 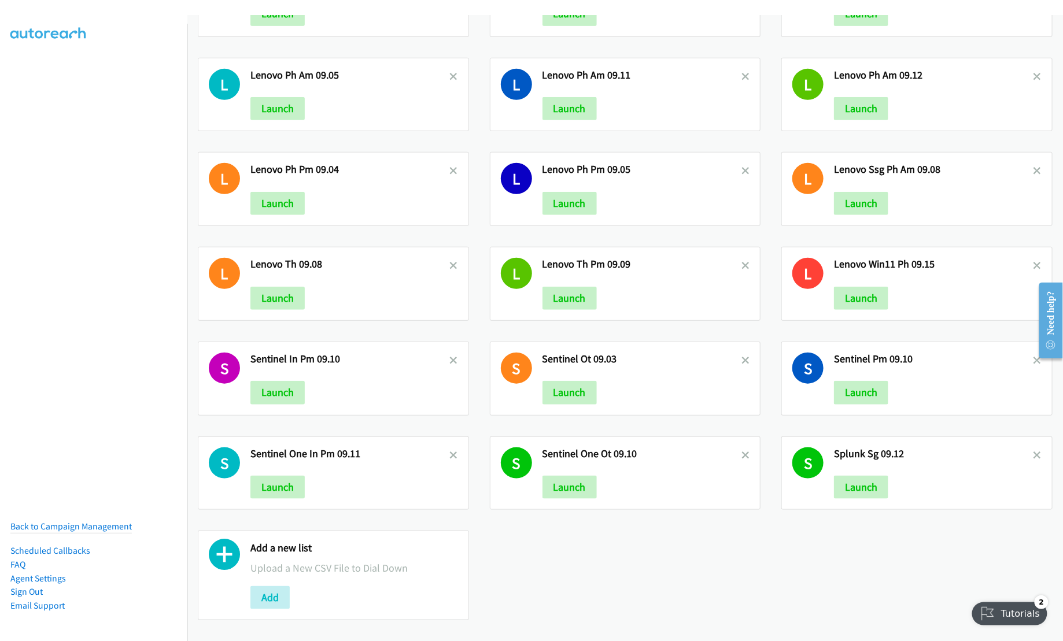 What do you see at coordinates (642, 169) in the screenshot?
I see `h2: Lenovo Ph Pm 09.05` at bounding box center [642, 169].